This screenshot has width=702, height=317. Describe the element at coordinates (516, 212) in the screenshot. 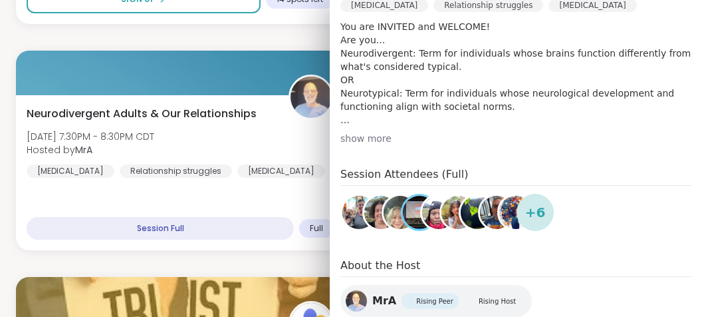

I see `img: holly_AuDHD` at that location.